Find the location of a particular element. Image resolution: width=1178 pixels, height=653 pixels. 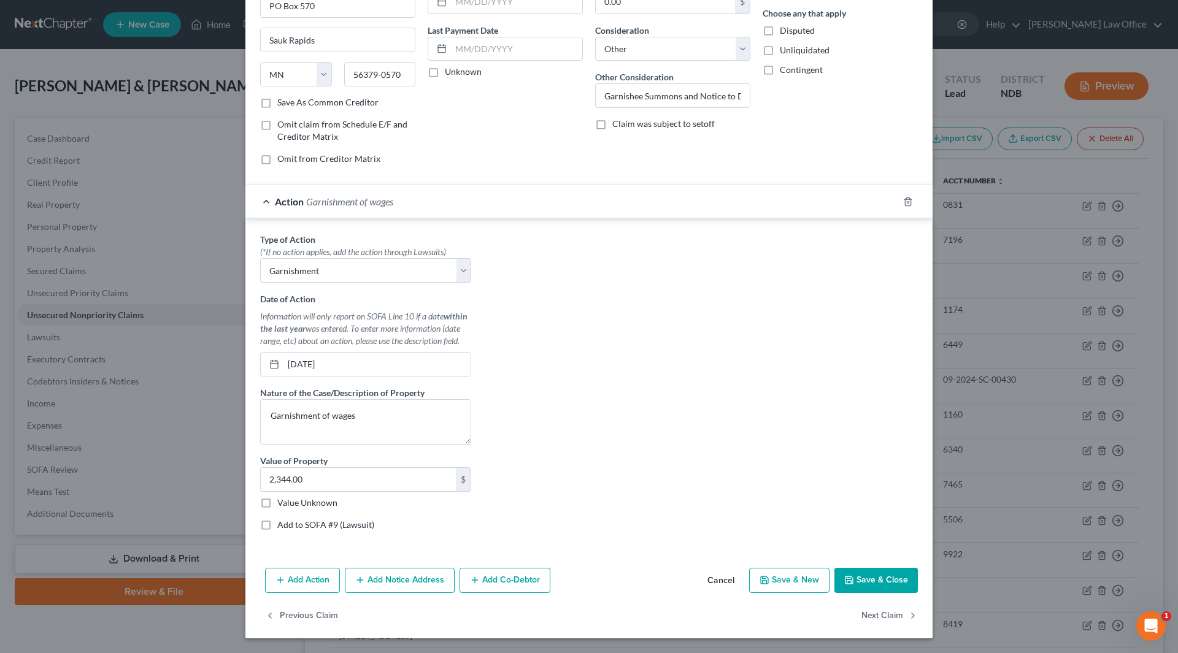

input: 0.00 is located at coordinates (358, 480).